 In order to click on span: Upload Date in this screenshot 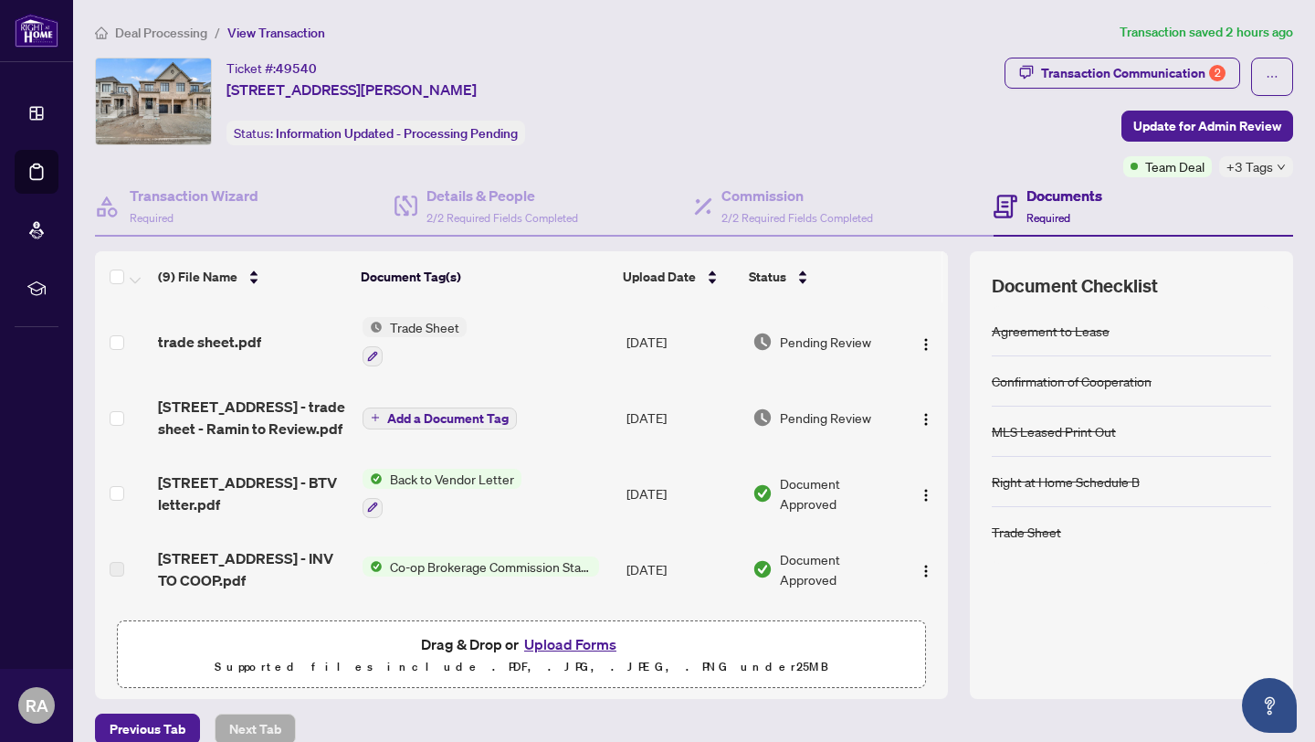, I will do `click(659, 277)`.